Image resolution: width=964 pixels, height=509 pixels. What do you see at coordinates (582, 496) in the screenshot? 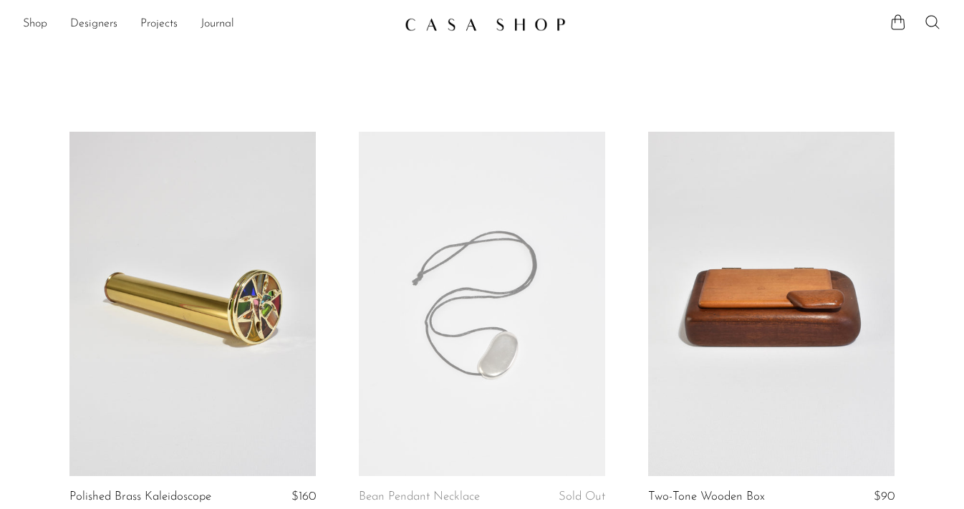
I see `span: Sold Out` at bounding box center [582, 496].